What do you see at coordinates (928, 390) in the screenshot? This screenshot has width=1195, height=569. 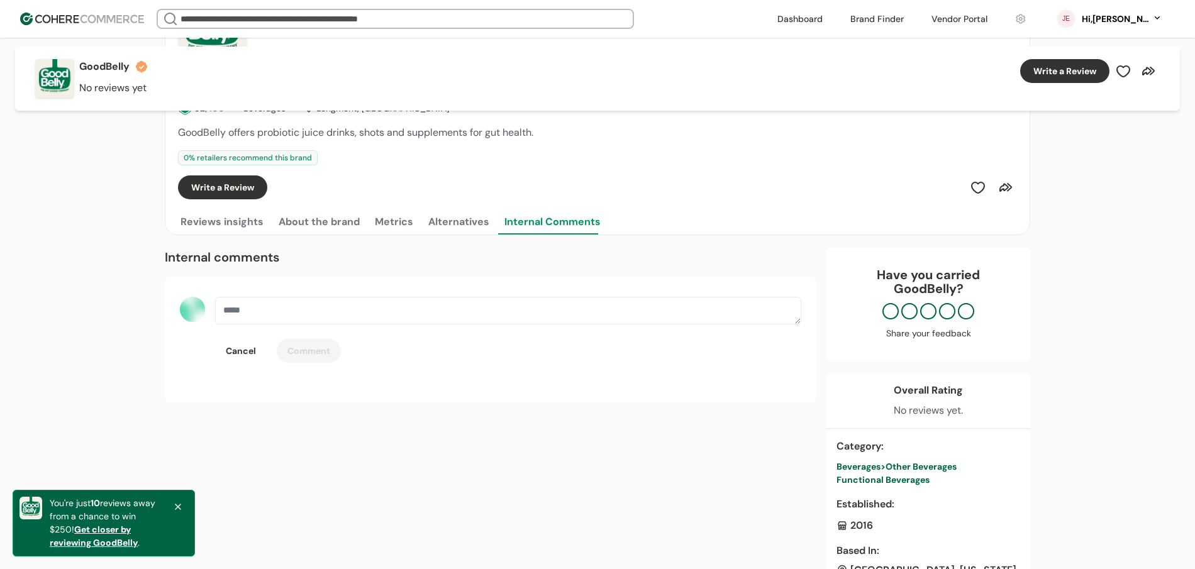 I see `div: Overall Rating` at bounding box center [928, 390].